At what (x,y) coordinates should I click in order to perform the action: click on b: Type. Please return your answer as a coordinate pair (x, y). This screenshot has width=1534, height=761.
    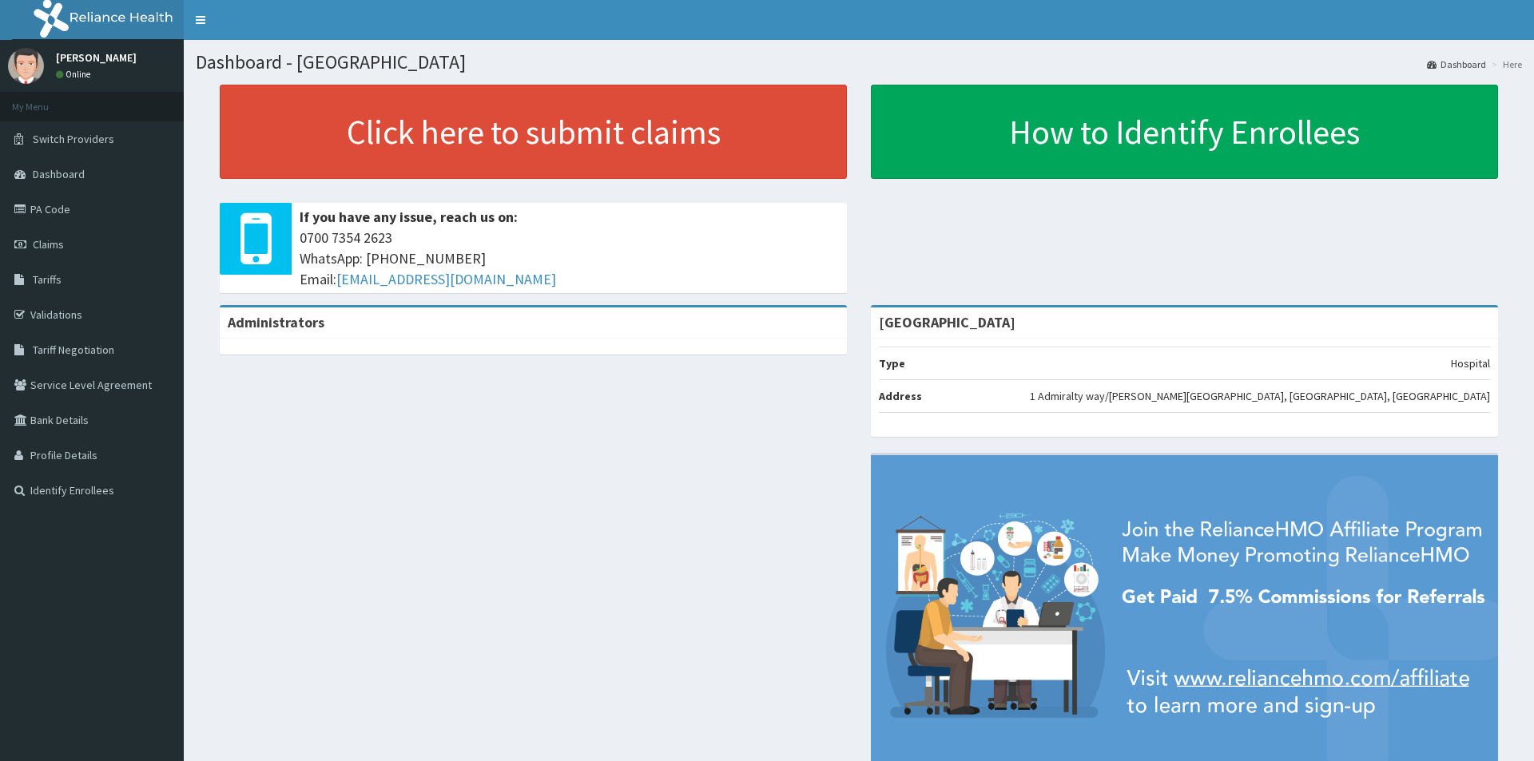
    Looking at the image, I should click on (892, 364).